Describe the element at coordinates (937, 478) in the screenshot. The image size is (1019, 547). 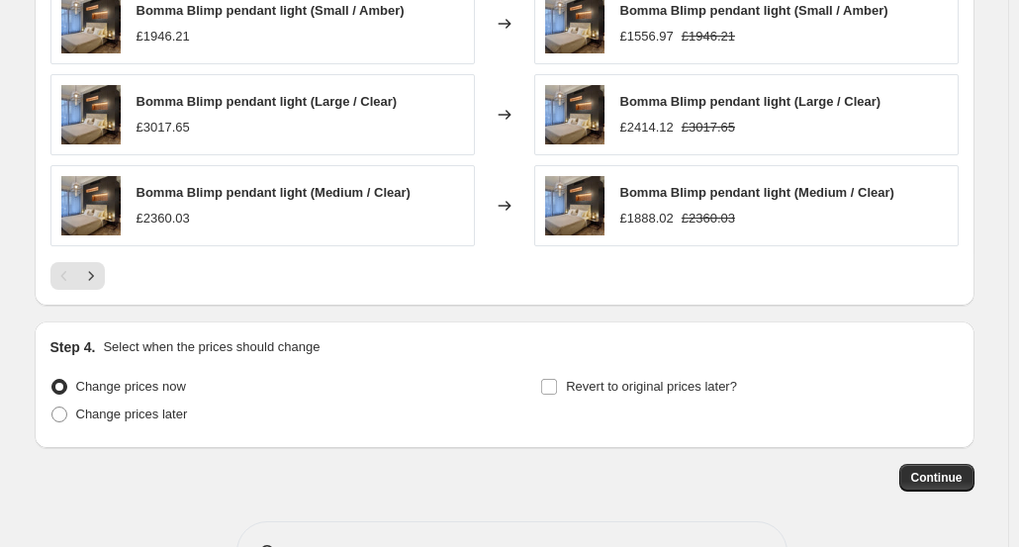
I see `span: Continue` at that location.